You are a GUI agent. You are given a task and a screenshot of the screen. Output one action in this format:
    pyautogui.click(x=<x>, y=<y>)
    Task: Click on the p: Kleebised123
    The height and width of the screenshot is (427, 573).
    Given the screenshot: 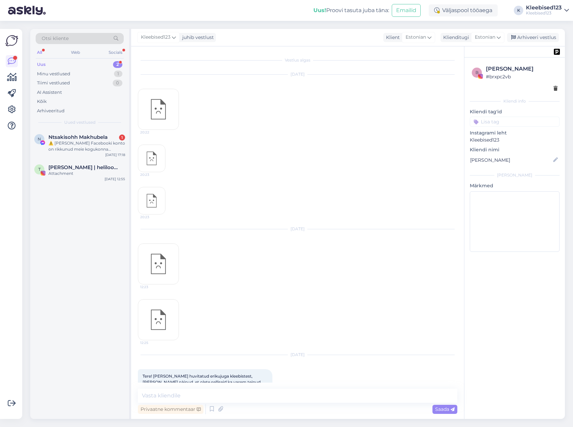 What is the action you would take?
    pyautogui.click(x=514, y=140)
    